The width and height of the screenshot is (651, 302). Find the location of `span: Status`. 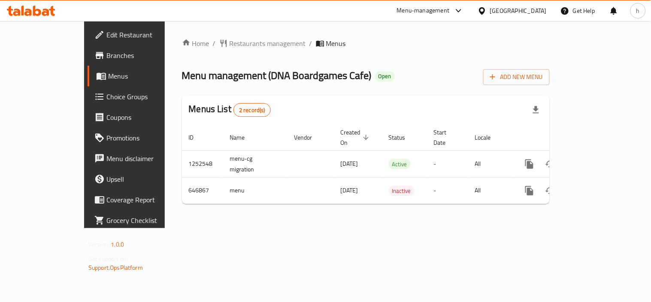

span: Status is located at coordinates (403, 137).